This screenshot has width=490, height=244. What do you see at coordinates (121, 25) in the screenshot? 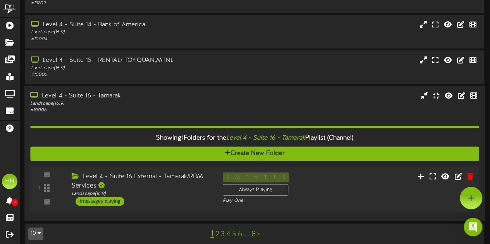
I see `div: Level 4 - Suite 14 - Bank of America` at bounding box center [121, 25].